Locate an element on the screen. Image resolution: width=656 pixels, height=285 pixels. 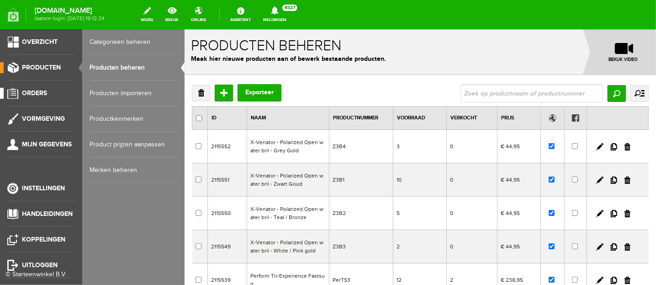
td: Z3B4 is located at coordinates (176, 117).